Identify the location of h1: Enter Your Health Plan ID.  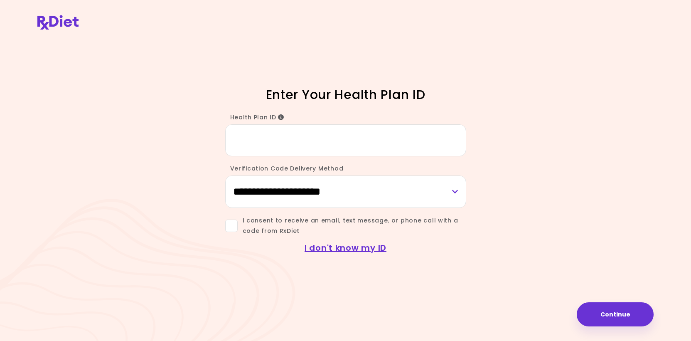
(346, 94).